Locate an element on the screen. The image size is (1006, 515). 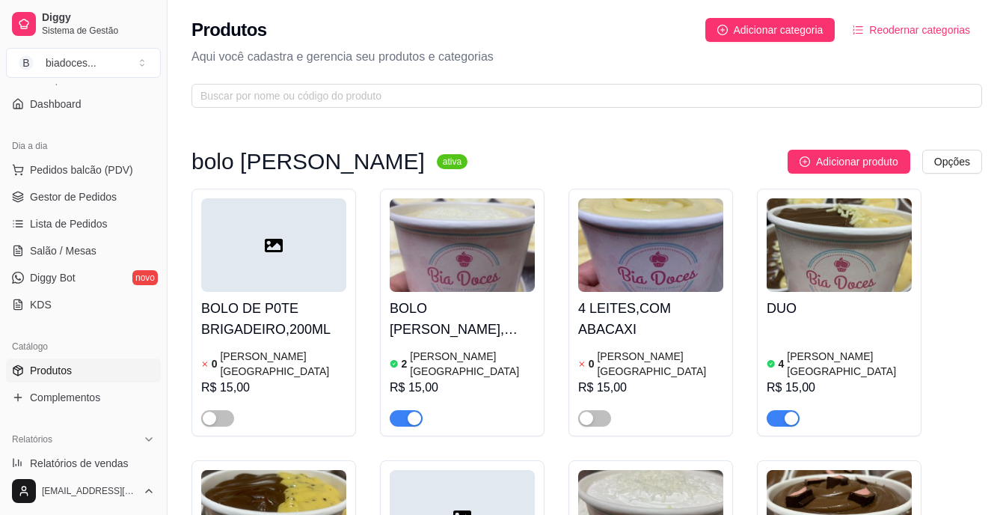
span: Relatórios de vendas is located at coordinates (79, 463).